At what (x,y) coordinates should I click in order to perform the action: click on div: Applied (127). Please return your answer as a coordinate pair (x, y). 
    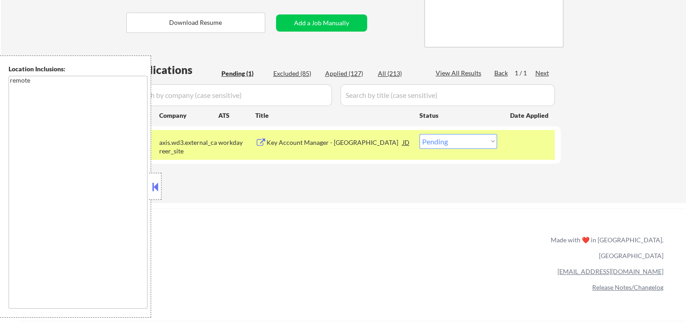
    Looking at the image, I should click on (348, 74).